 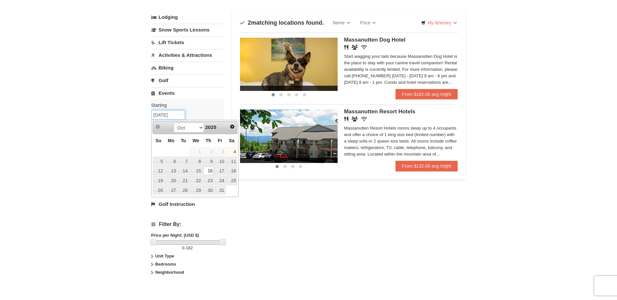 I want to click on span: Sunday, so click(x=158, y=141).